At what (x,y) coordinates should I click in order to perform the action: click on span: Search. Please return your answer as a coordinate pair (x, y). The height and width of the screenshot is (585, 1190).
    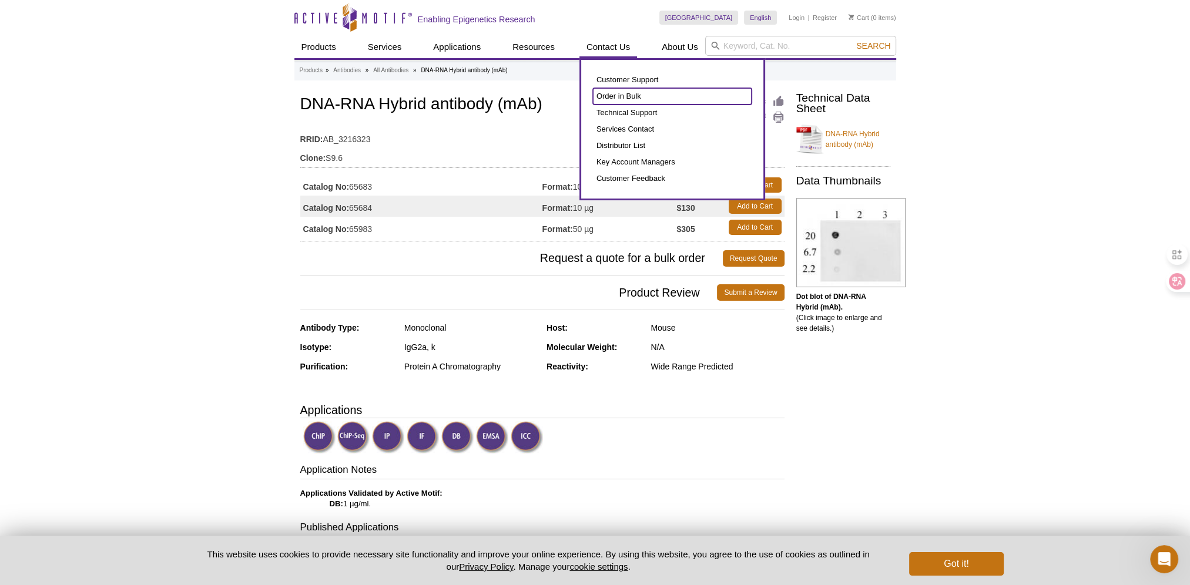
    Looking at the image, I should click on (873, 46).